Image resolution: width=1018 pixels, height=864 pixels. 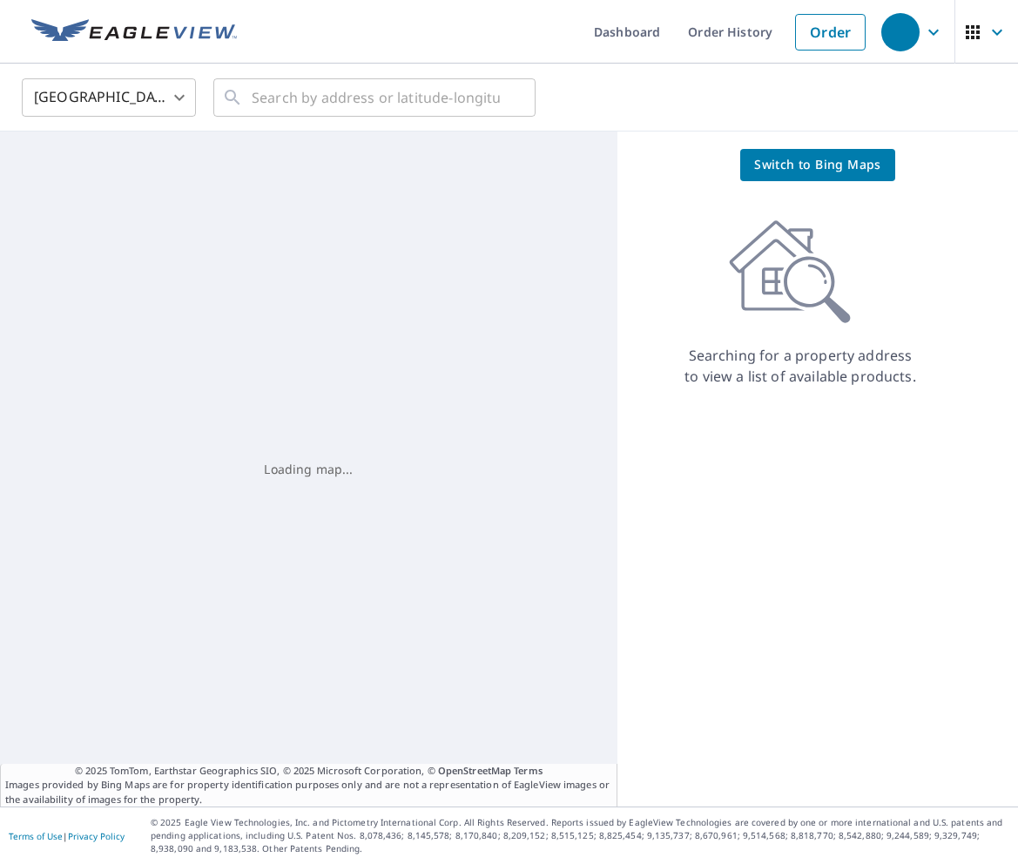 What do you see at coordinates (580, 835) in the screenshot?
I see `p: © 2025 Eagle View Technologies, Inc. and Pictometry International Corp. All Rights Reserved. Repo...` at bounding box center [580, 835].